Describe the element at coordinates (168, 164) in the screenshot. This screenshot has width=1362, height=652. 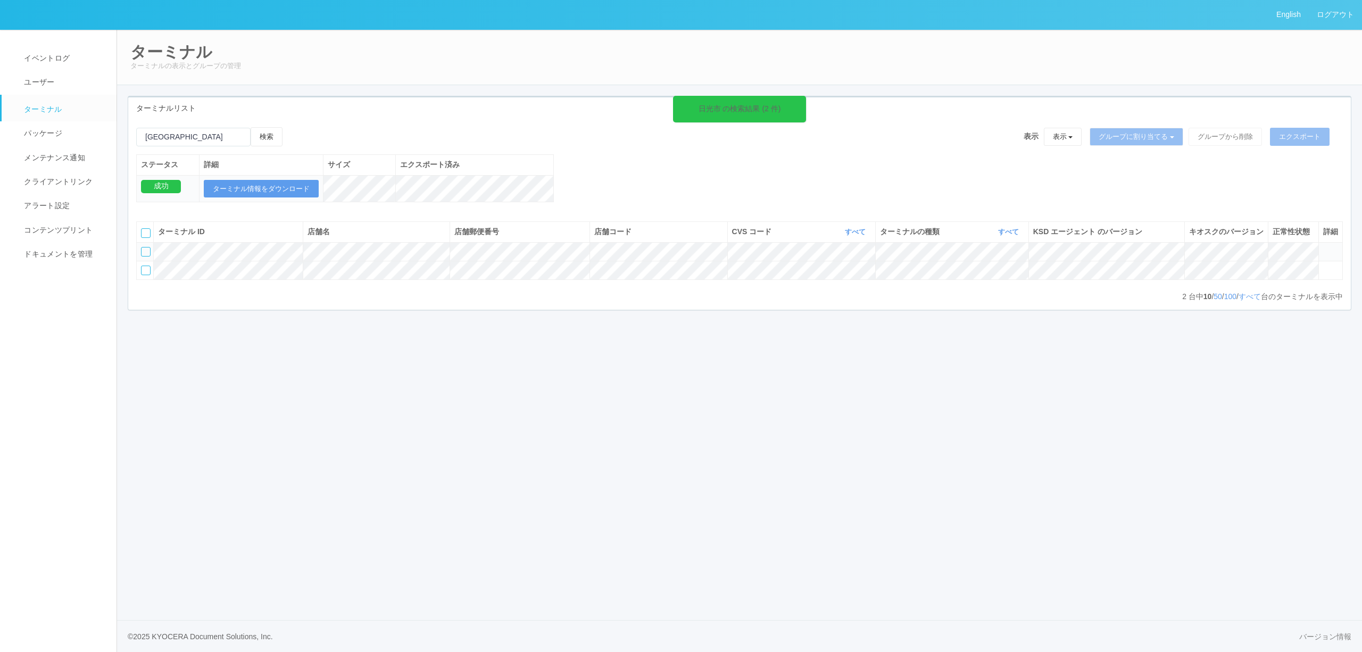
I see `div: ステータス` at that location.